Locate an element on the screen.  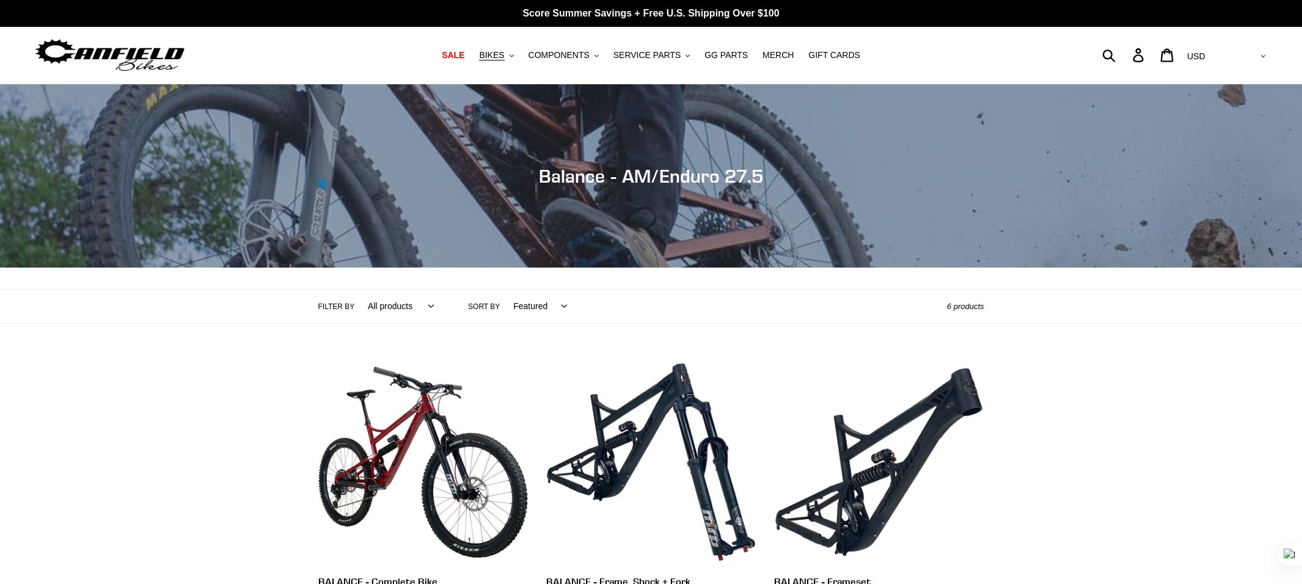
span: SERVICE PARTS is located at coordinates (647, 55).